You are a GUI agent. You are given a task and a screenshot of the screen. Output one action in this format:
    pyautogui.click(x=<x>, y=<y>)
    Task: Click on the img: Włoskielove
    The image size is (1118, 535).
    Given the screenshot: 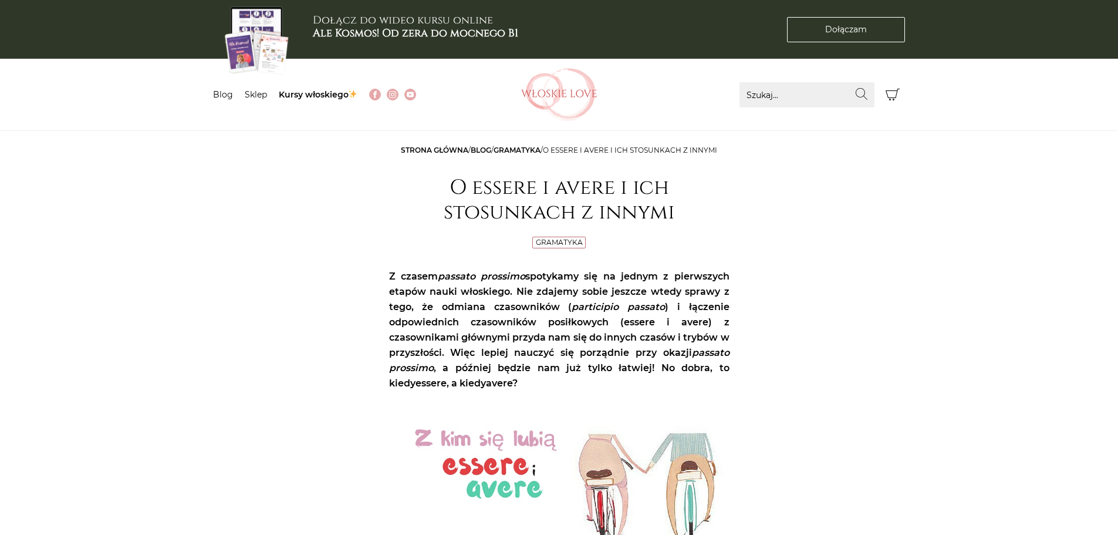 What is the action you would take?
    pyautogui.click(x=559, y=95)
    